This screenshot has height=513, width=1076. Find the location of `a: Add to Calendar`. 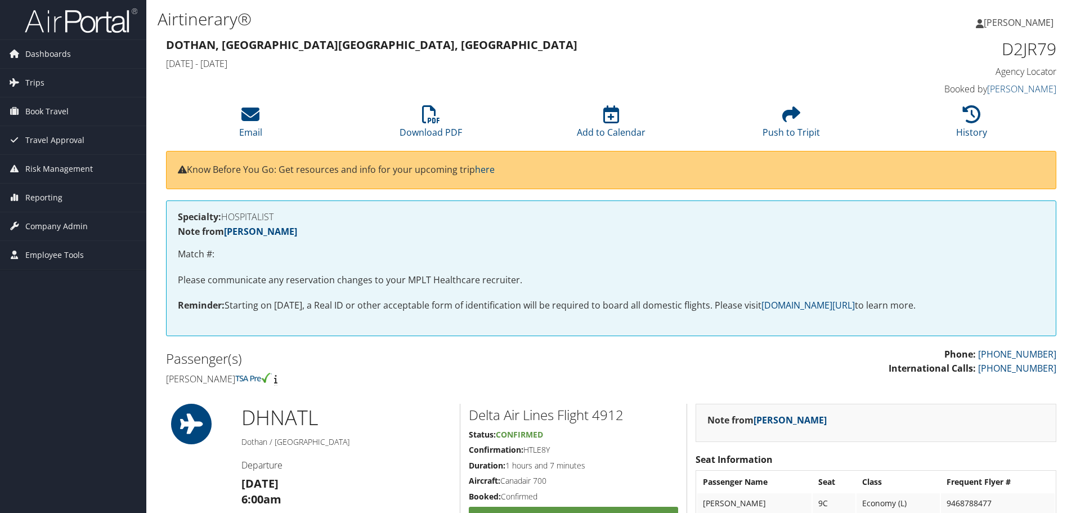

a: Add to Calendar is located at coordinates (611, 125).